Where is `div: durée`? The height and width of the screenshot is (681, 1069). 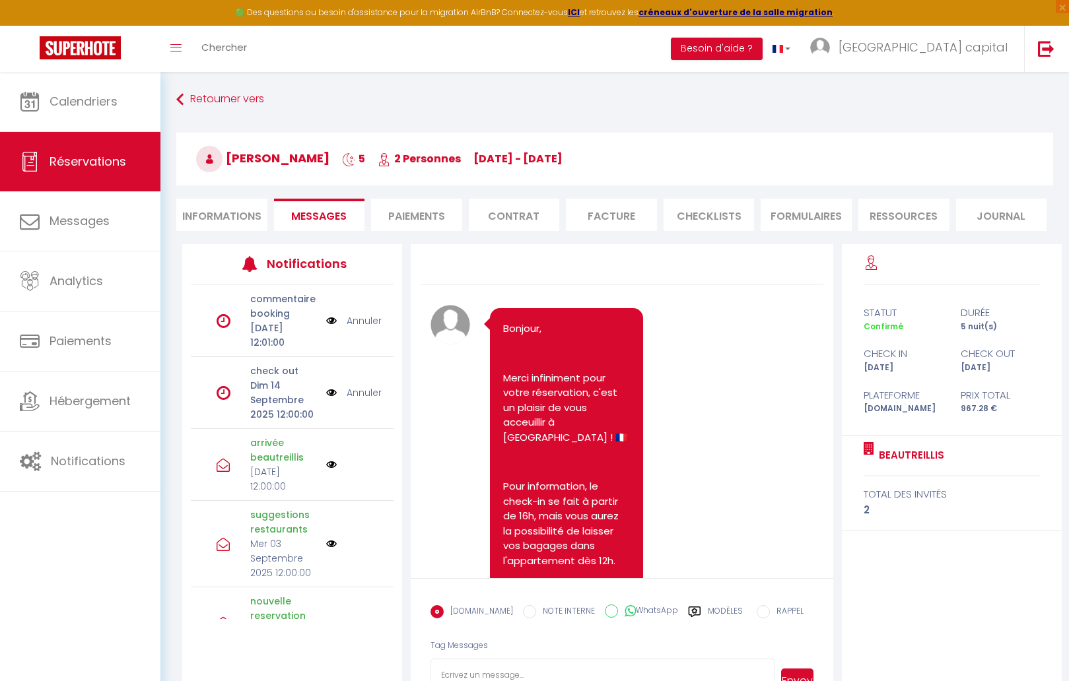 div: durée is located at coordinates (1000, 313).